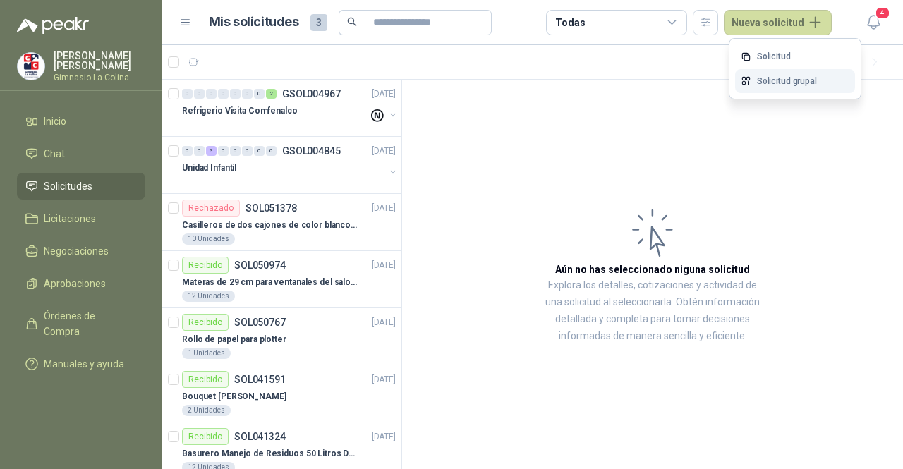 The image size is (903, 469). Describe the element at coordinates (795, 56) in the screenshot. I see `a: Solicitud` at that location.